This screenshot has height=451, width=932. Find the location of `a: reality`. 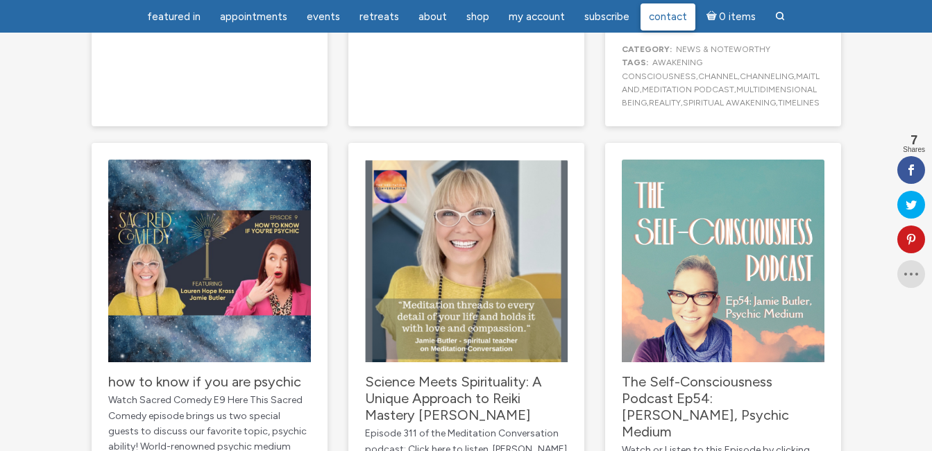

a: reality is located at coordinates (665, 103).